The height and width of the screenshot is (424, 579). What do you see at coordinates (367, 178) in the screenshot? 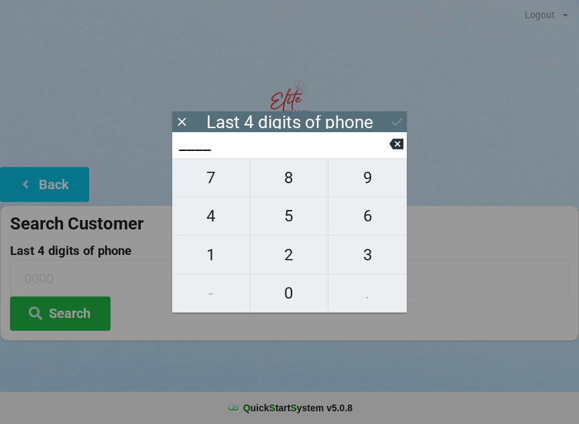
I see `span: 9` at bounding box center [367, 178].